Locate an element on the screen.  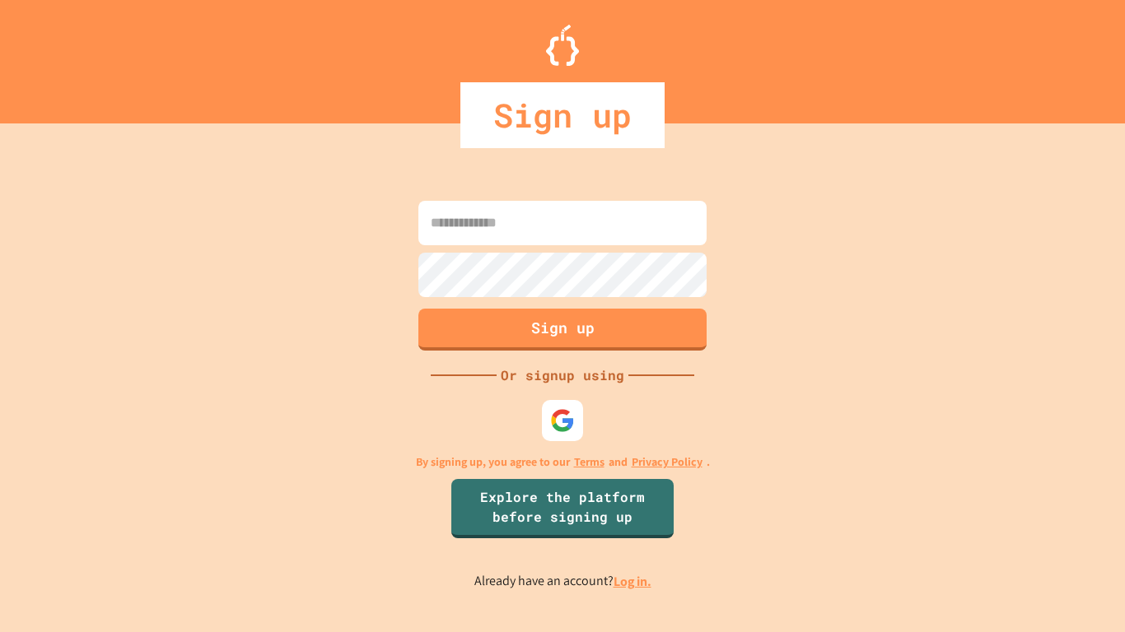
img: Logo.svg is located at coordinates (562, 45).